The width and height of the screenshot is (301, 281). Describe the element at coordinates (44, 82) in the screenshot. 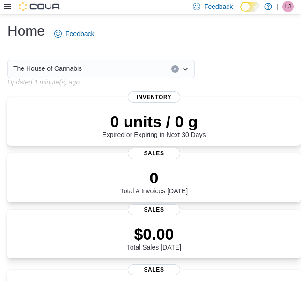

I see `p: Updated 1 minute(s) ago` at that location.